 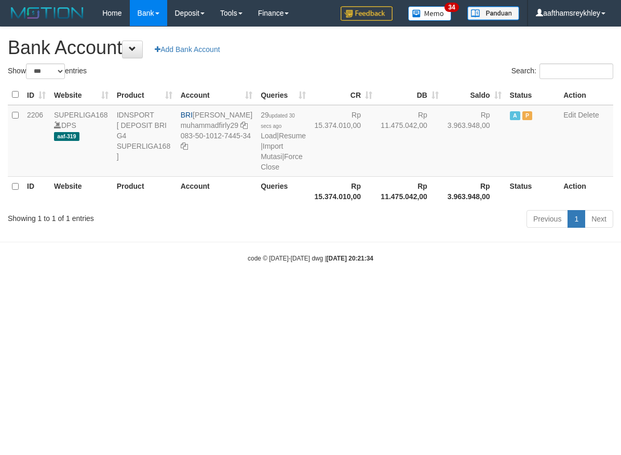 I want to click on th: Product, so click(x=144, y=191).